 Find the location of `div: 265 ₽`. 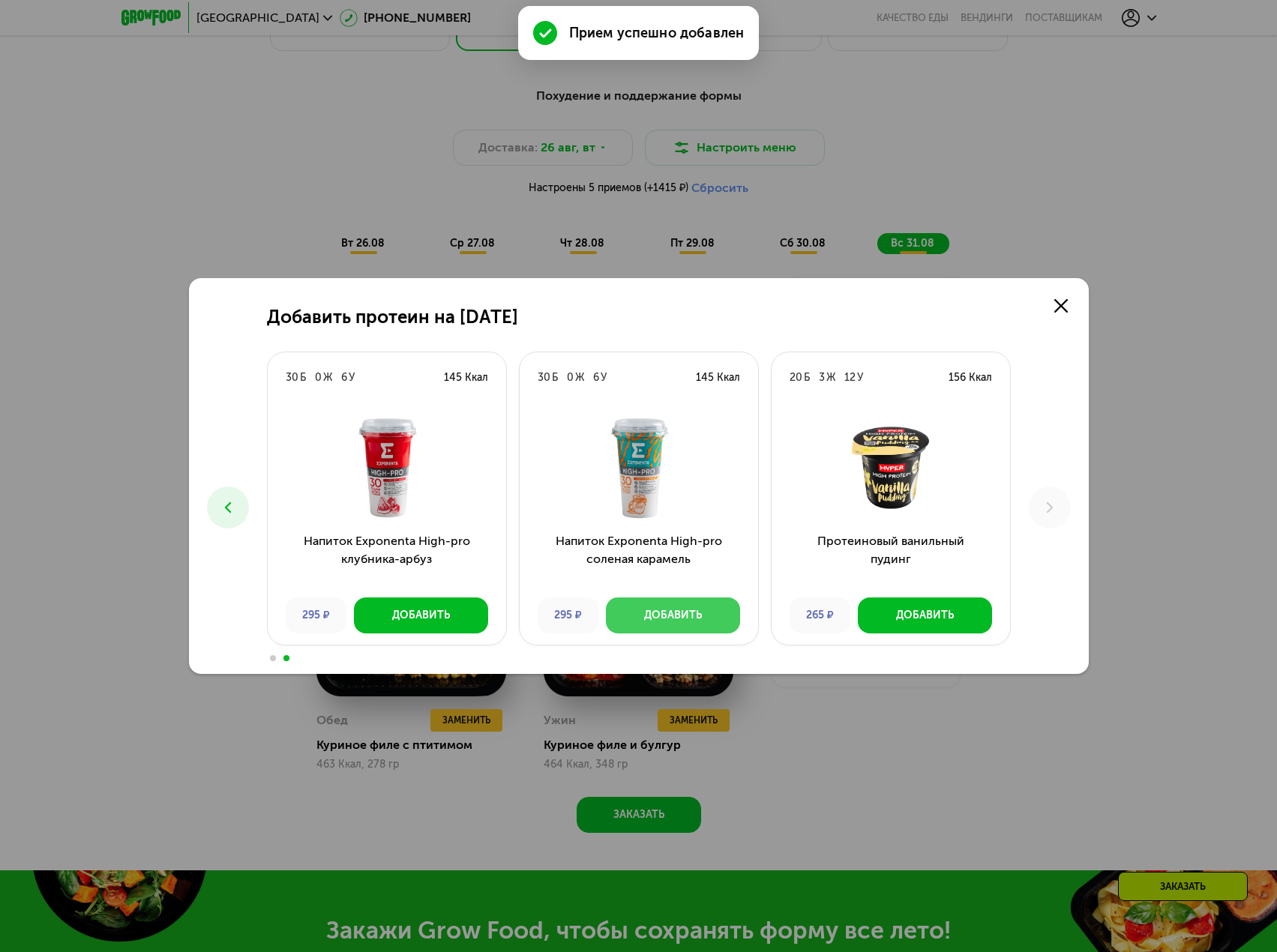

div: 265 ₽ is located at coordinates (820, 615).